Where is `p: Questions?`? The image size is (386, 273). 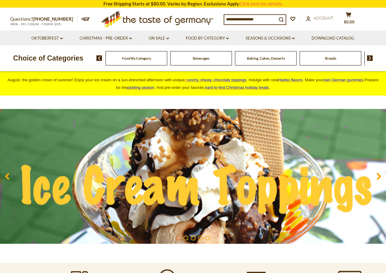
p: Questions? is located at coordinates (44, 19).